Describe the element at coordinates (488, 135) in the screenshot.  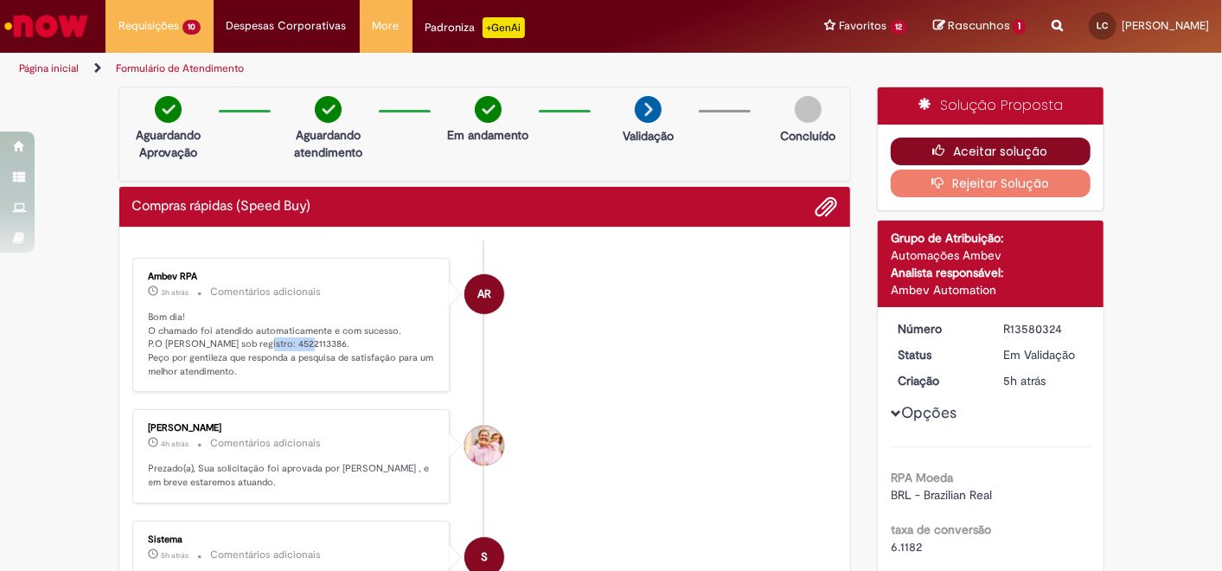
I see `p: Em andamento` at that location.